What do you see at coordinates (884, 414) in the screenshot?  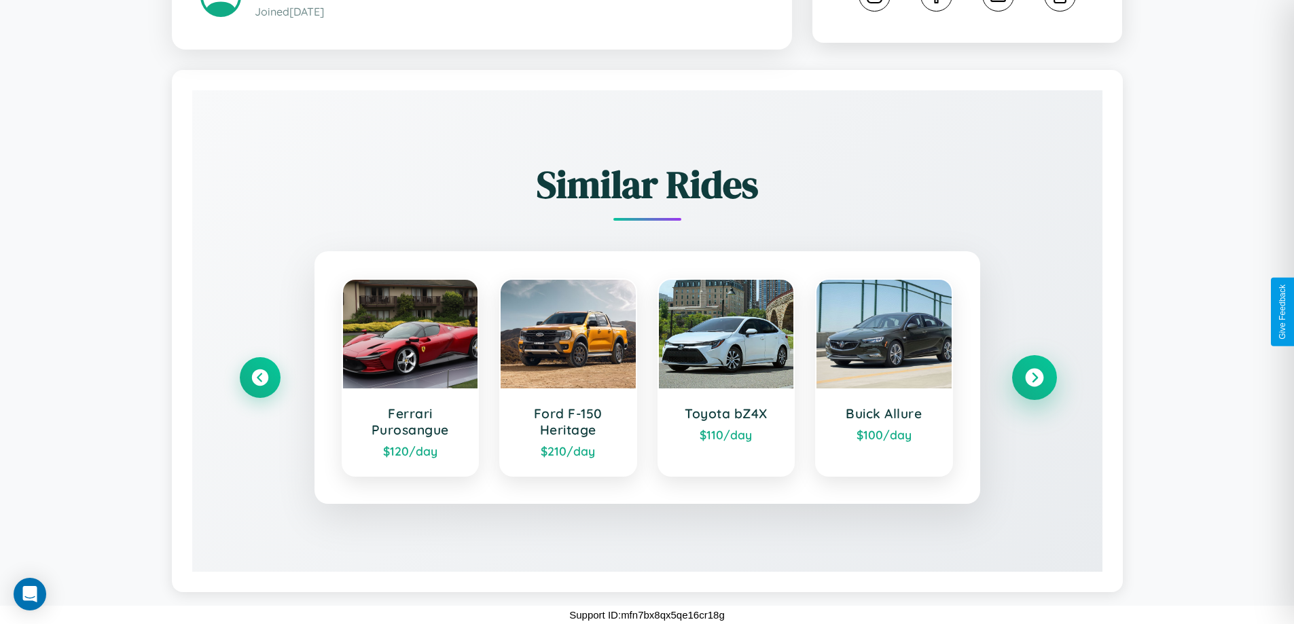 I see `h3: Buick Allure` at bounding box center [884, 414].